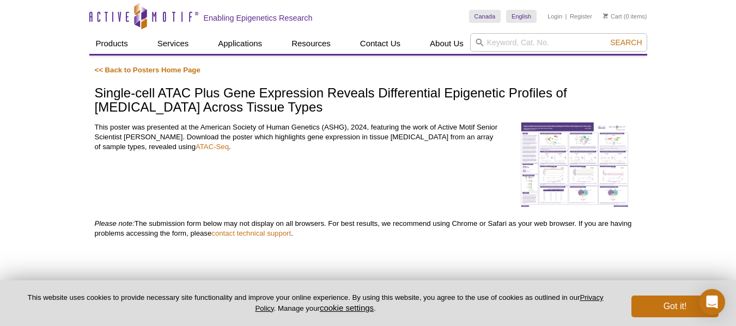 The width and height of the screenshot is (736, 326). Describe the element at coordinates (429, 303) in the screenshot. I see `a: Privacy Policy` at that location.